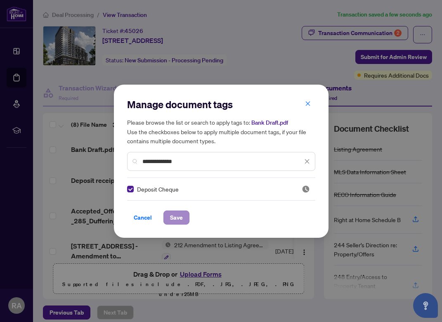 The height and width of the screenshot is (322, 442). Describe the element at coordinates (221, 131) in the screenshot. I see `h5: Please browse the list or search to apply tags to: Use the checkboxes below to apply multiple doc...` at that location.